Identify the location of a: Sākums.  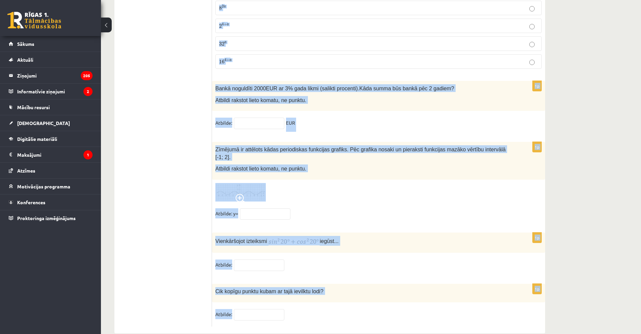
(50, 44).